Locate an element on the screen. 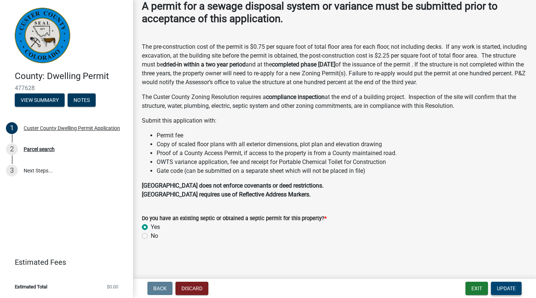 The width and height of the screenshot is (536, 298). li: Proof of a County Access Permit, if access to the property is from a County maintained road. is located at coordinates (342, 153).